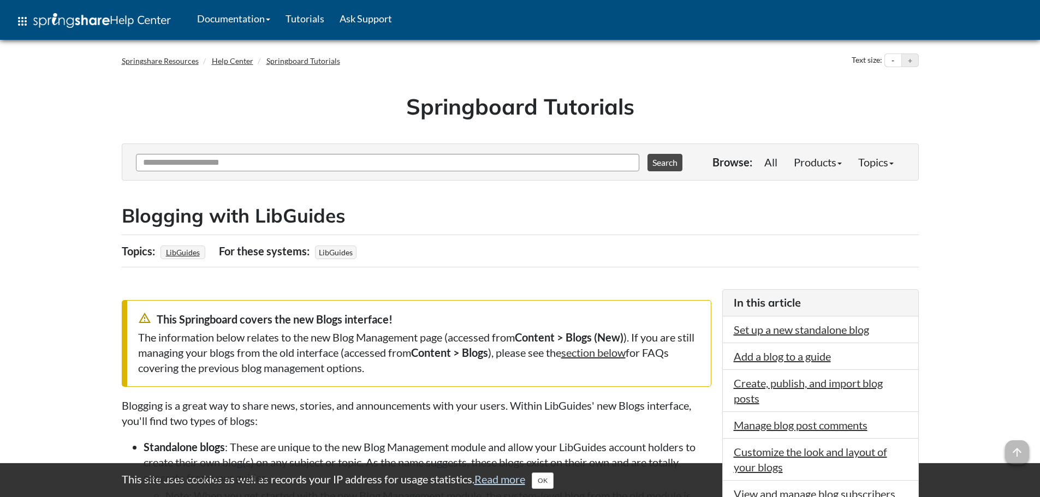 The image size is (1040, 497). What do you see at coordinates (520, 216) in the screenshot?
I see `h2: Blogging with LibGuides` at bounding box center [520, 216].